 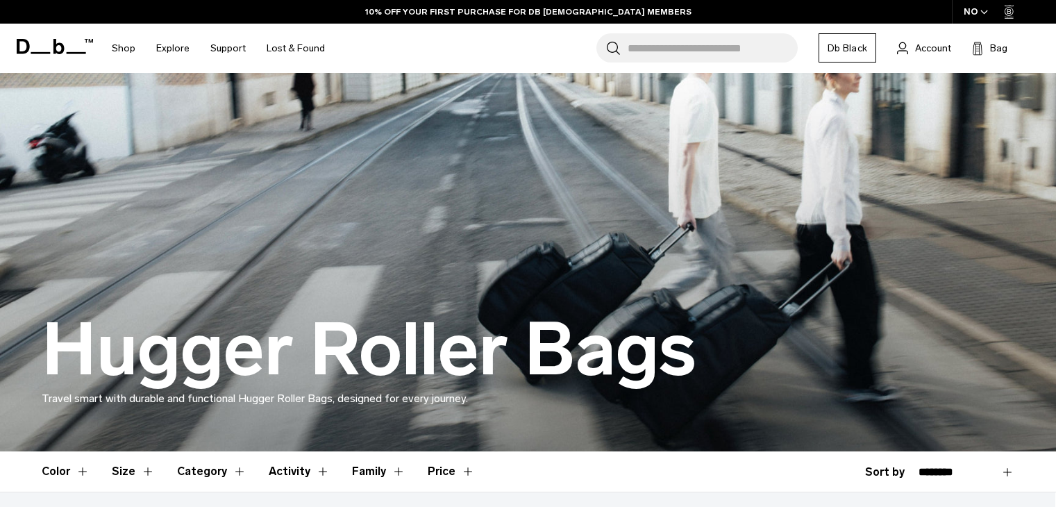 I want to click on a: Lost & Found, so click(x=296, y=48).